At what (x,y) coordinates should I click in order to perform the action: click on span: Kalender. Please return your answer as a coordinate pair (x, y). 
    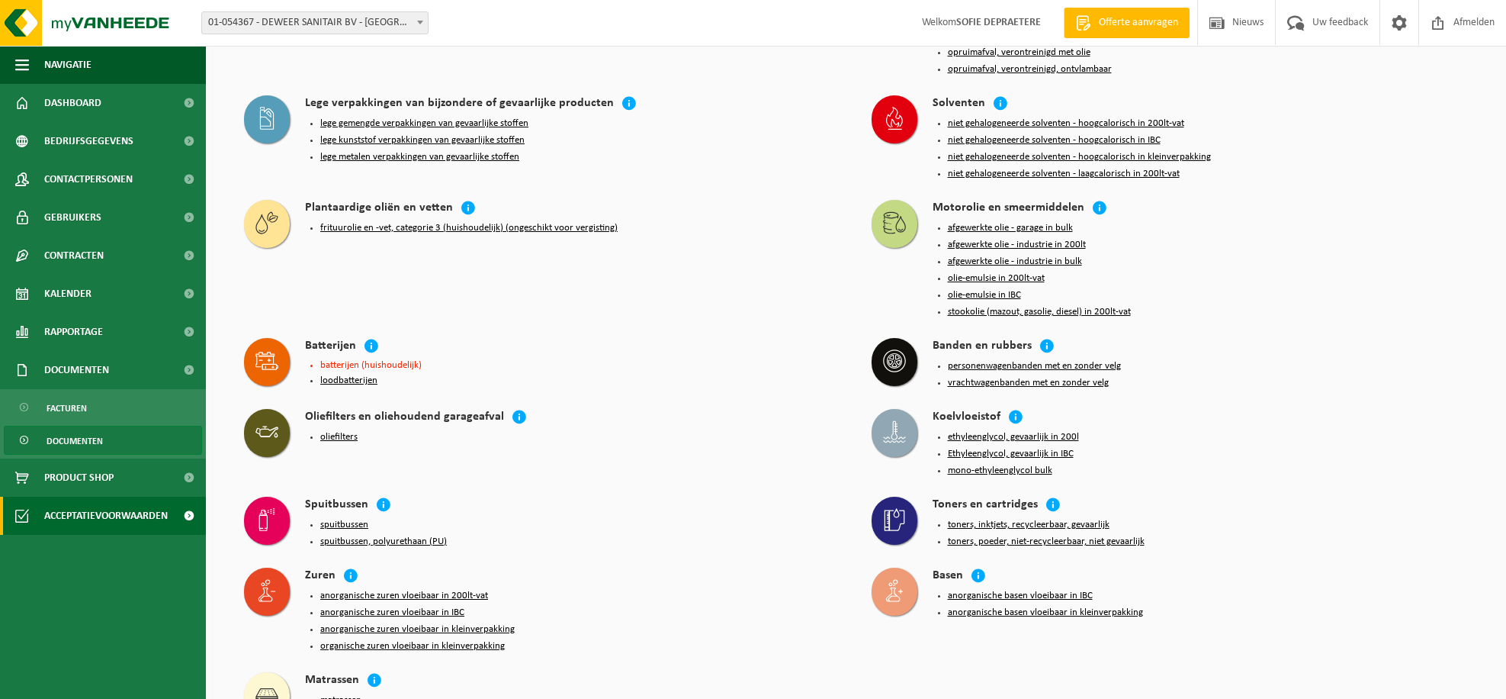
    Looking at the image, I should click on (68, 294).